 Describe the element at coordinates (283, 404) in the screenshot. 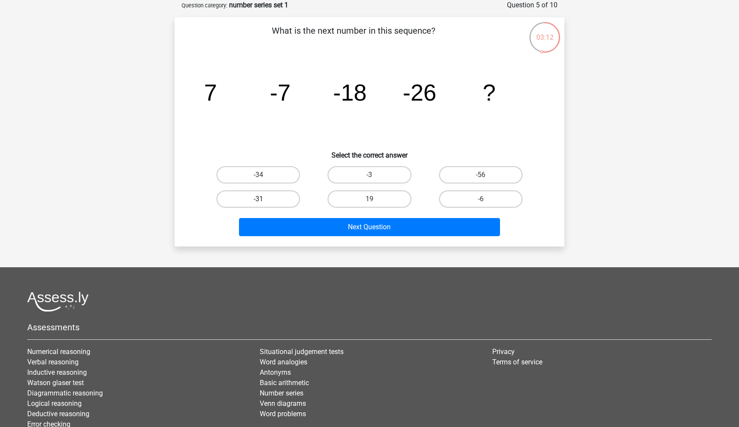

I see `a: Venn diagrams` at that location.